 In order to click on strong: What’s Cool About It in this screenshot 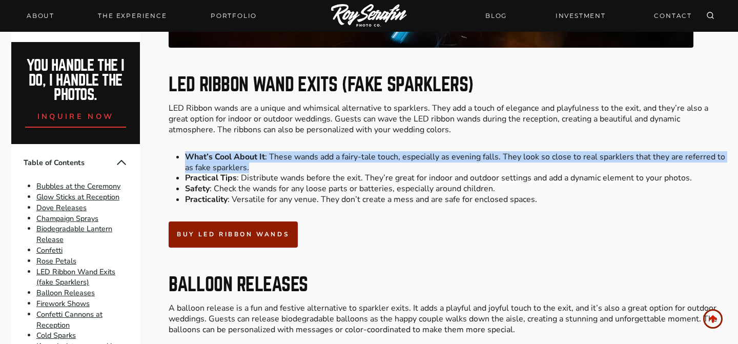, I will do `click(225, 157)`.